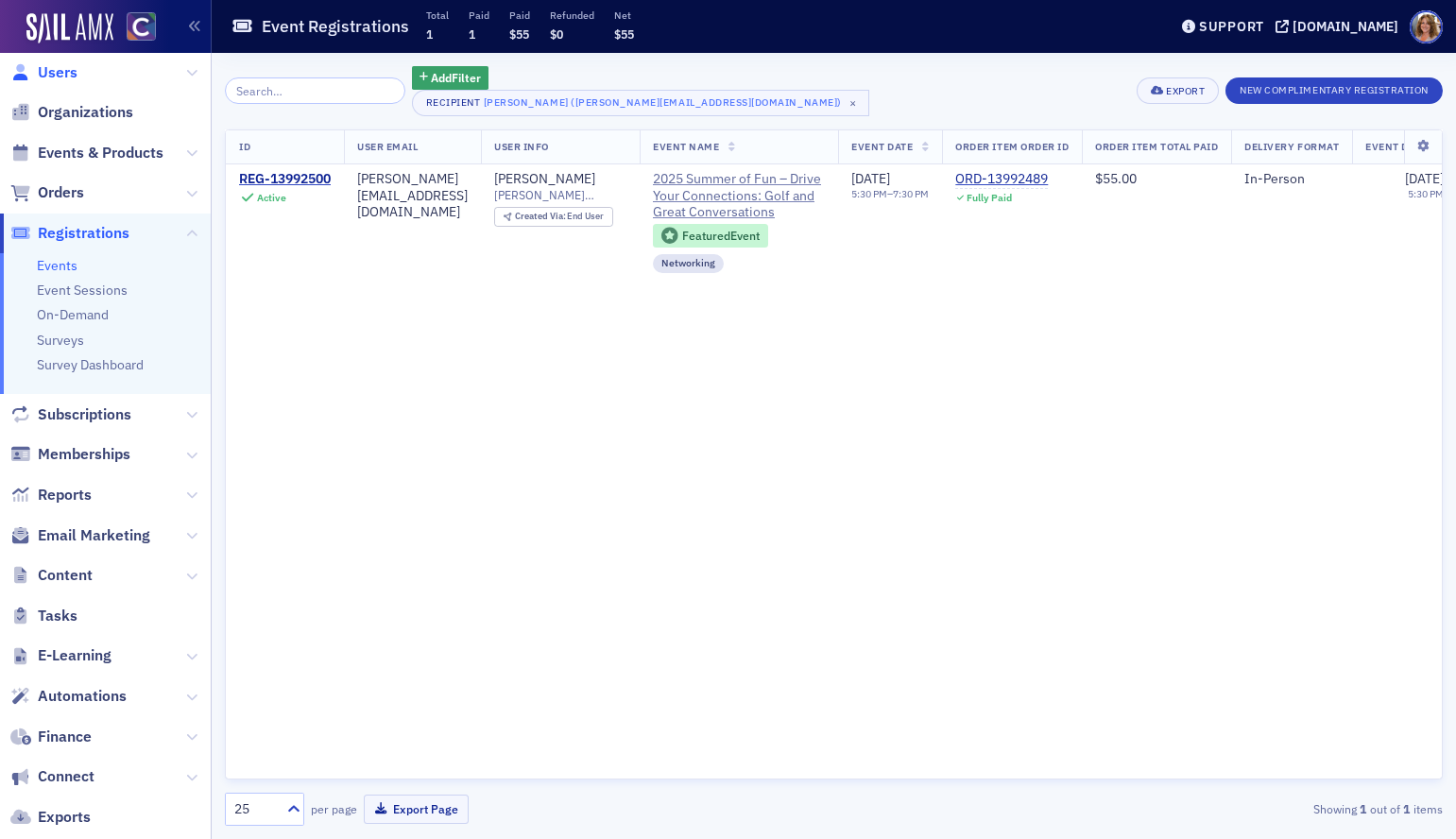 This screenshot has height=839, width=1456. I want to click on span: Subscriptions, so click(84, 415).